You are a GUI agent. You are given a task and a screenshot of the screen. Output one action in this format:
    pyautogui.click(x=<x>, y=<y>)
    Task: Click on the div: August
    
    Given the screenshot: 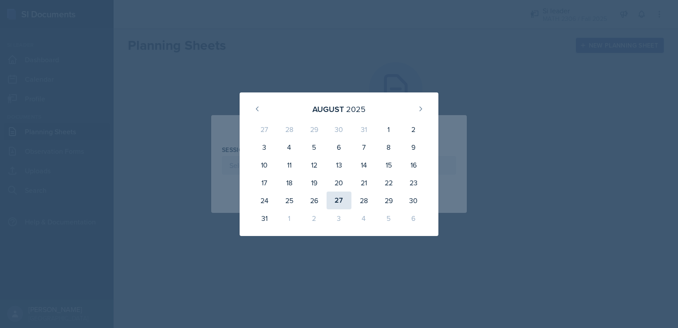 What is the action you would take?
    pyautogui.click(x=328, y=109)
    